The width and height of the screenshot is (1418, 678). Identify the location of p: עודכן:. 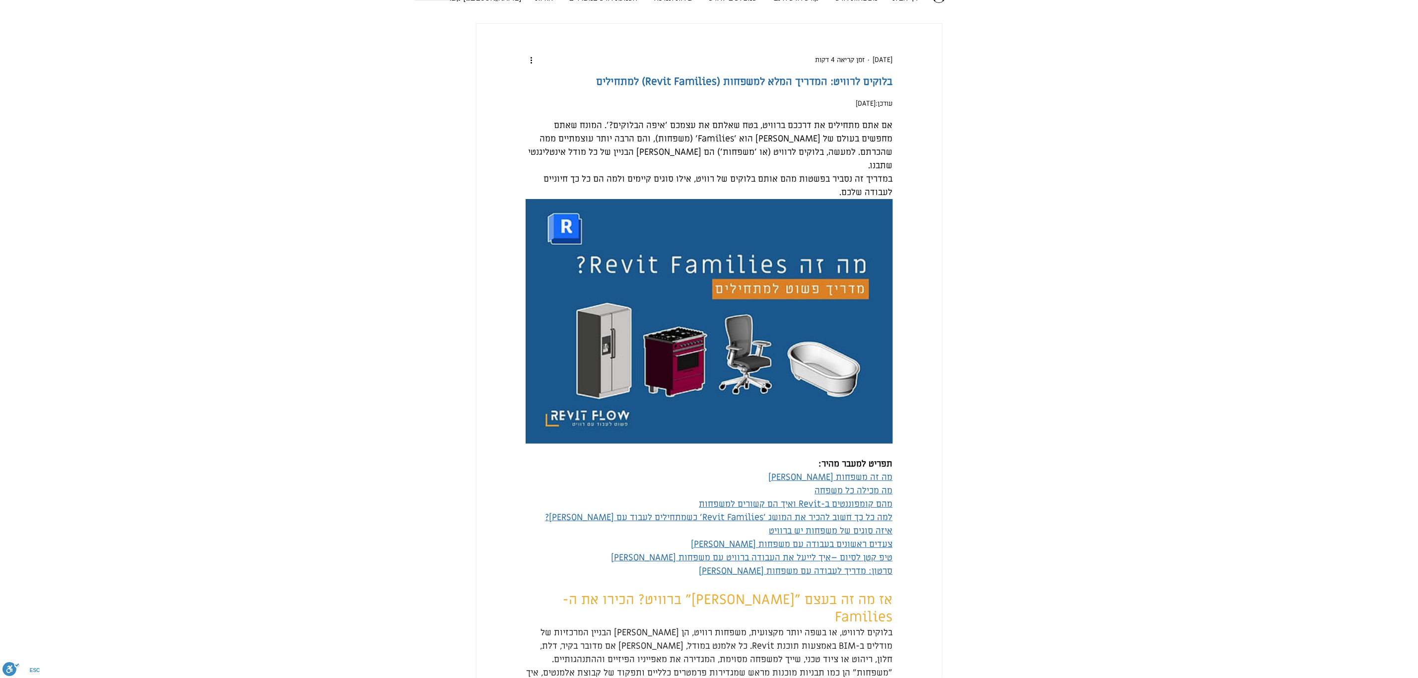
(709, 103).